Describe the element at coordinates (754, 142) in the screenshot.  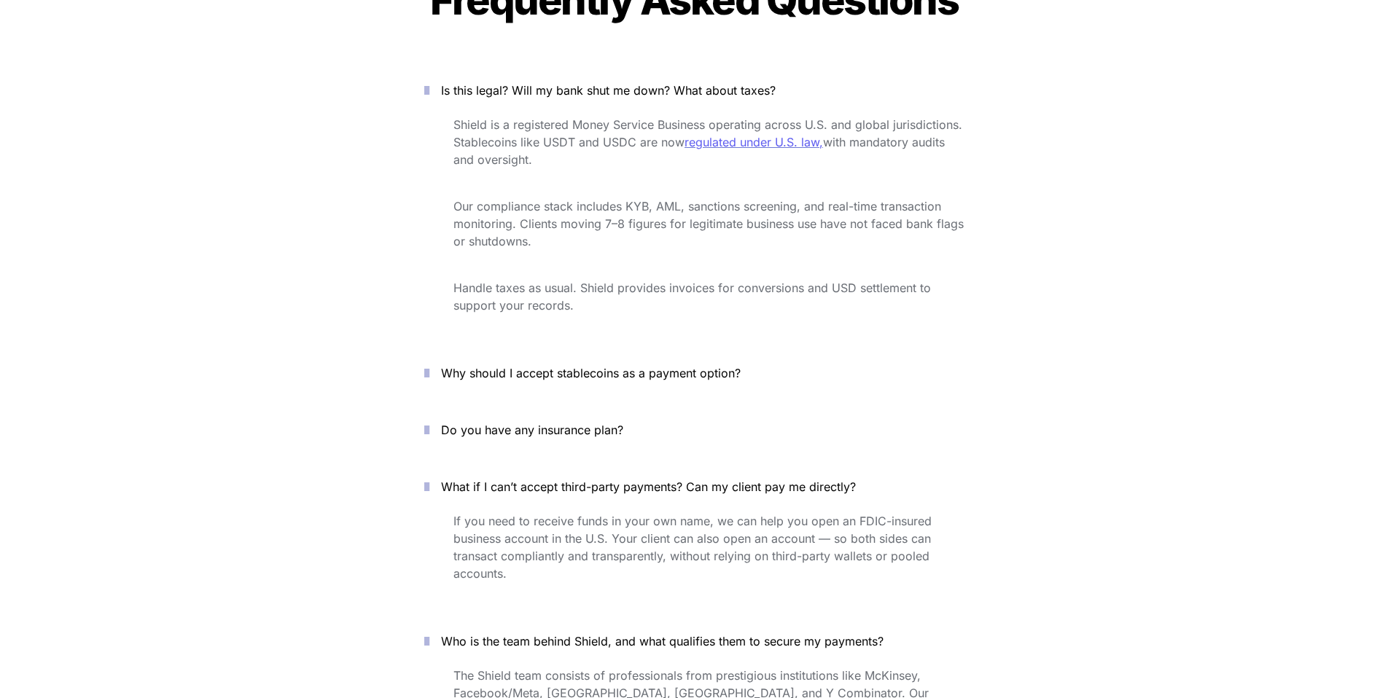
I see `span: regulated under U.S. law,` at that location.